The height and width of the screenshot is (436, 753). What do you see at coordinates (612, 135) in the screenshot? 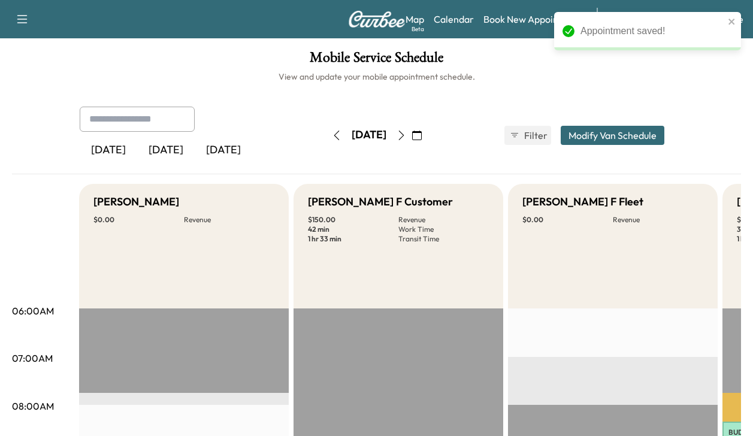
I see `button: Modify Van Schedule` at bounding box center [612, 135].